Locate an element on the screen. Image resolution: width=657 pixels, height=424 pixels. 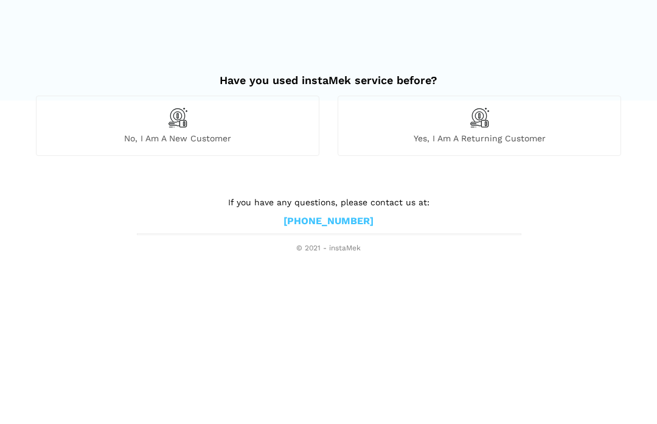
h2: Have you used instaMek service before? is located at coordinates (329, 74).